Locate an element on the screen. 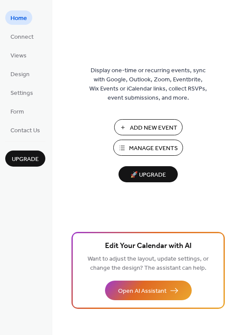 Image resolution: width=244 pixels, height=335 pixels. button: Add New Event is located at coordinates (148, 127).